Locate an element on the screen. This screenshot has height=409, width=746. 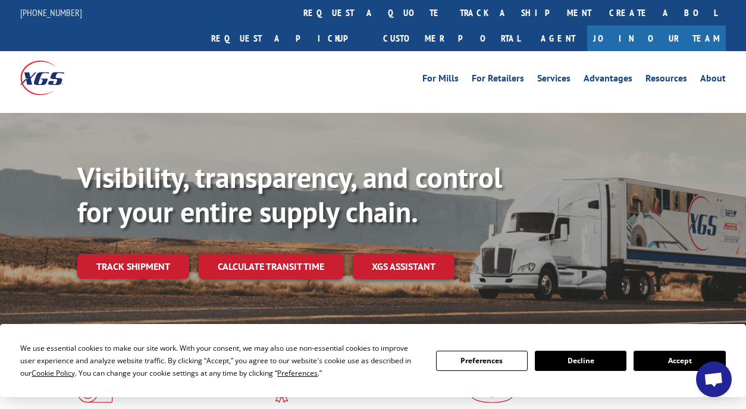
a: Resources is located at coordinates (666, 80).